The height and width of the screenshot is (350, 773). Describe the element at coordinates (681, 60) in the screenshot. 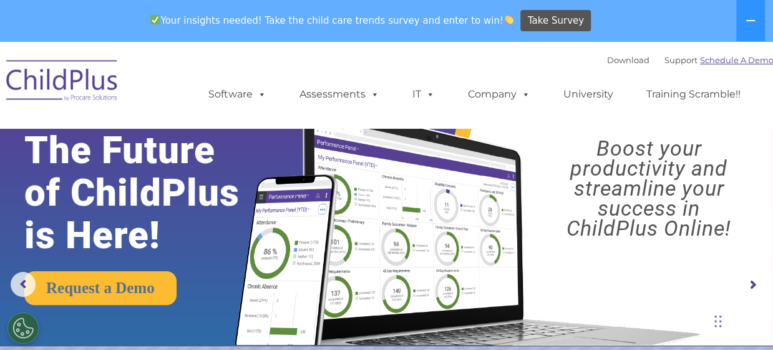

I see `a: Support` at that location.